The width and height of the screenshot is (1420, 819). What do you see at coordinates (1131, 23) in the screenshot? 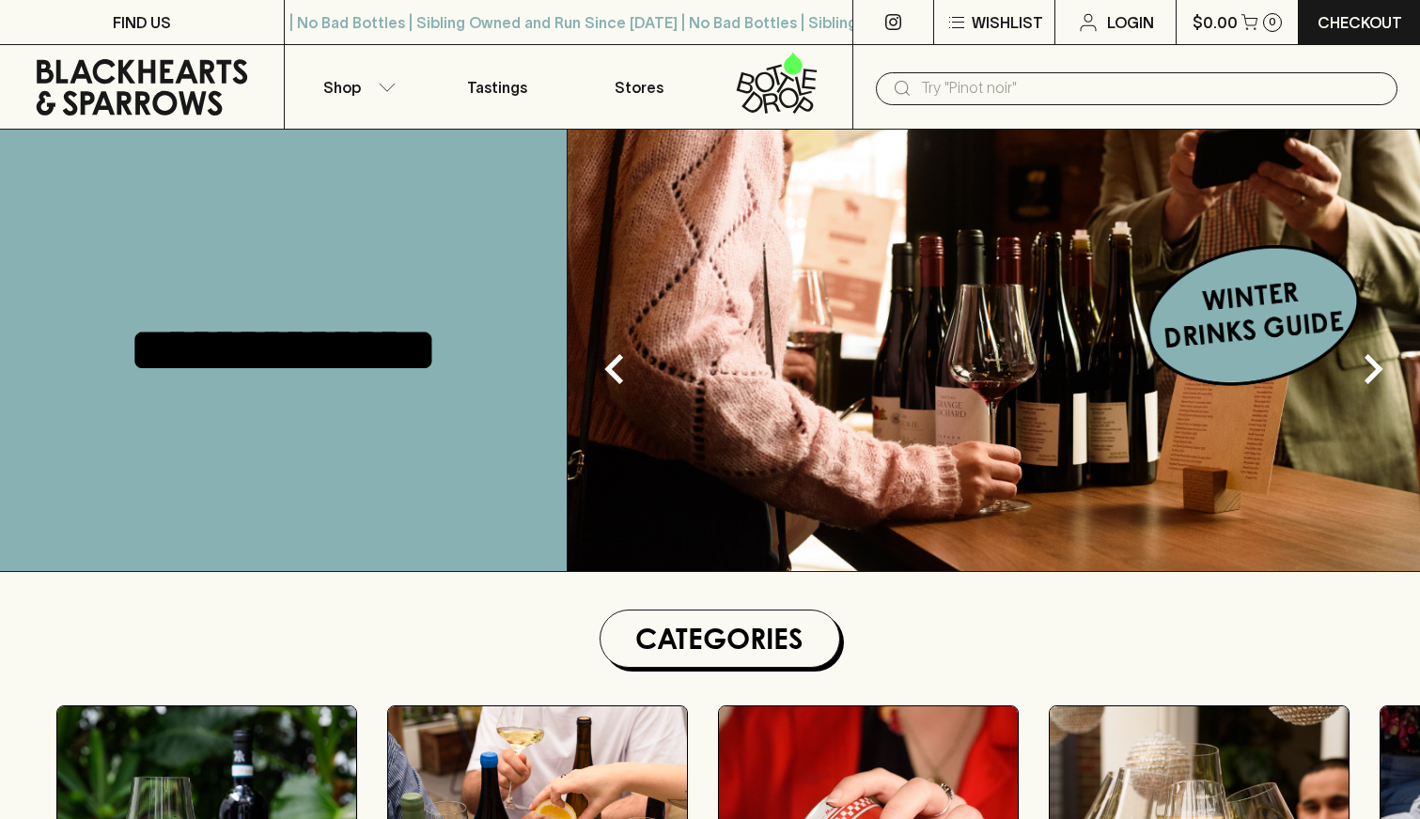
I see `p: Login` at bounding box center [1131, 23].